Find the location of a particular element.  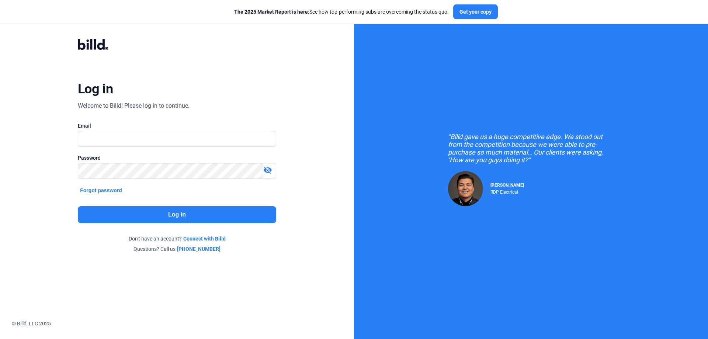

mat-icon: visibility_off is located at coordinates (268, 170).